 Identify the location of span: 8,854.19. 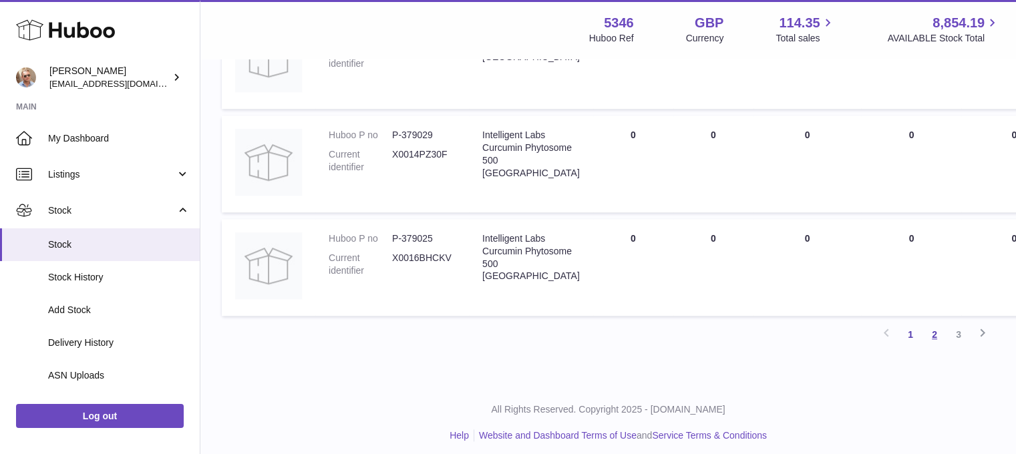
(958, 23).